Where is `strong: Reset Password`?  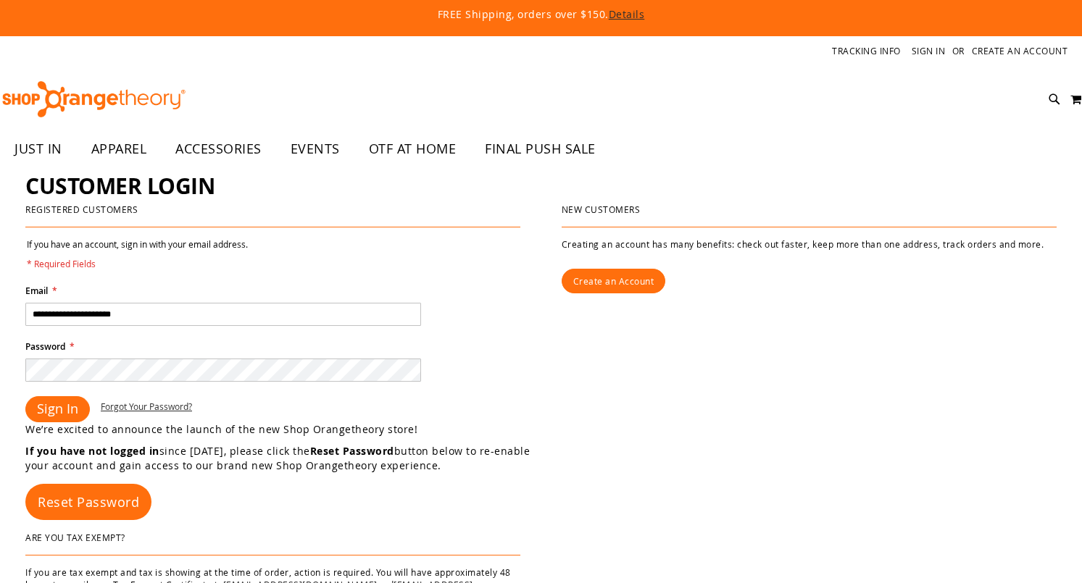
strong: Reset Password is located at coordinates (352, 451).